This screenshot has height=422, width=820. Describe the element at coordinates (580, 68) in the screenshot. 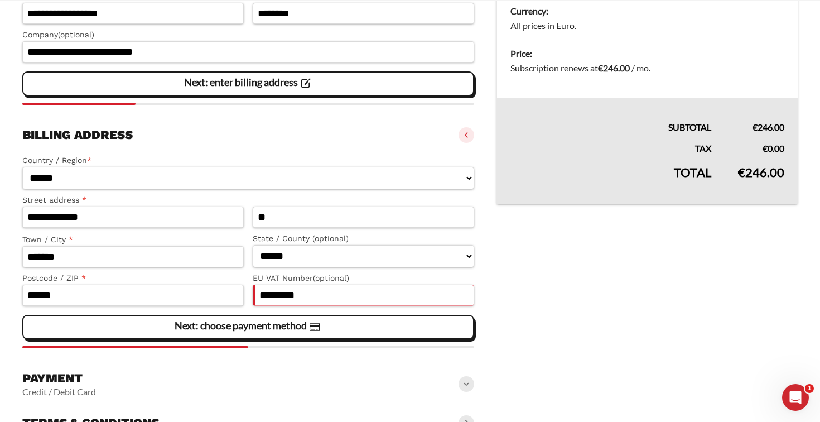

I see `span: Subscription renews at .` at that location.